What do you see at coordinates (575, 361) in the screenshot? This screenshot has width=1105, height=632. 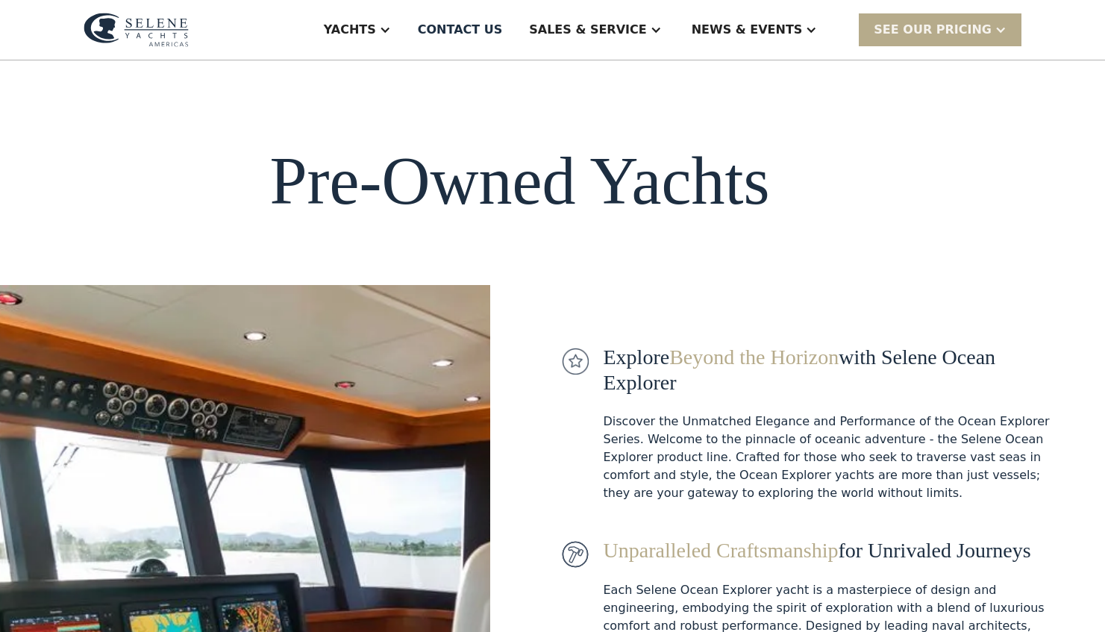 I see `img: icon` at bounding box center [575, 361].